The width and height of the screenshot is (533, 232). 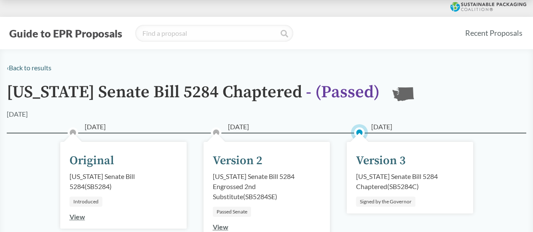 I want to click on button: Guide to EPR Proposals, so click(x=66, y=33).